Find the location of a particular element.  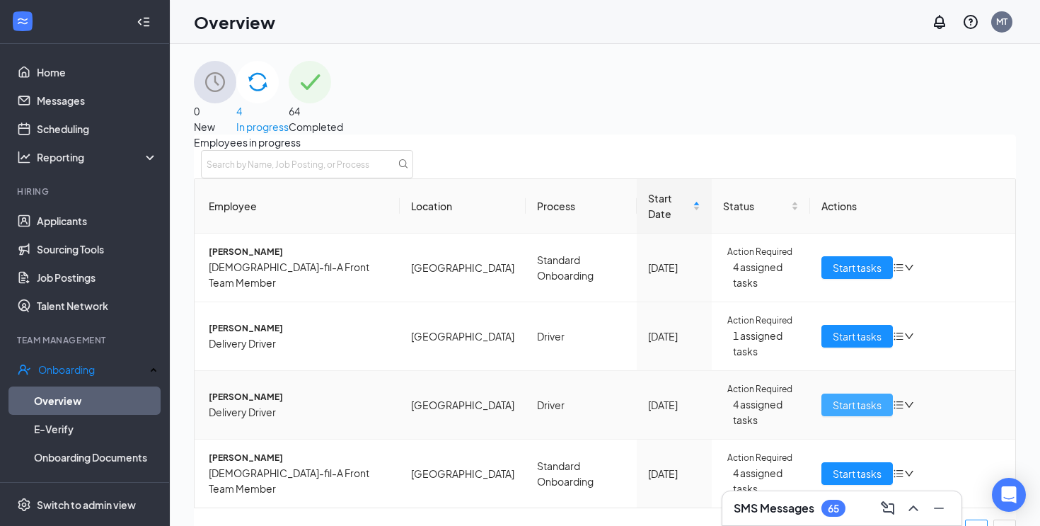

a: Applicants is located at coordinates (97, 221).